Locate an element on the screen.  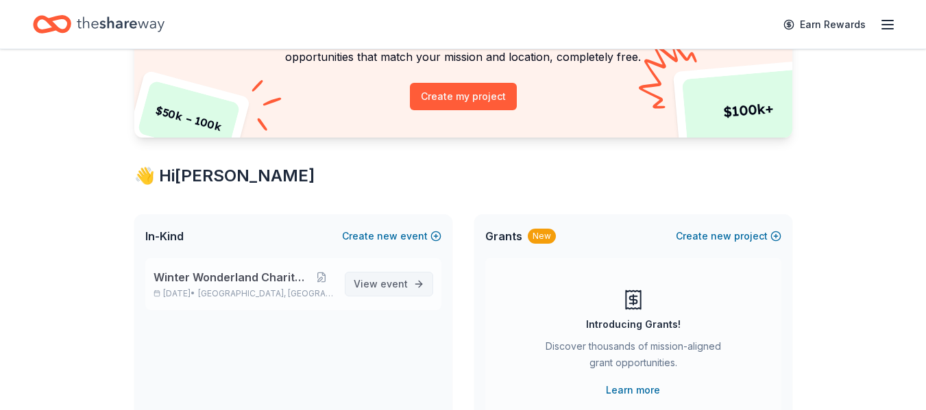
a: View event is located at coordinates (388, 284).